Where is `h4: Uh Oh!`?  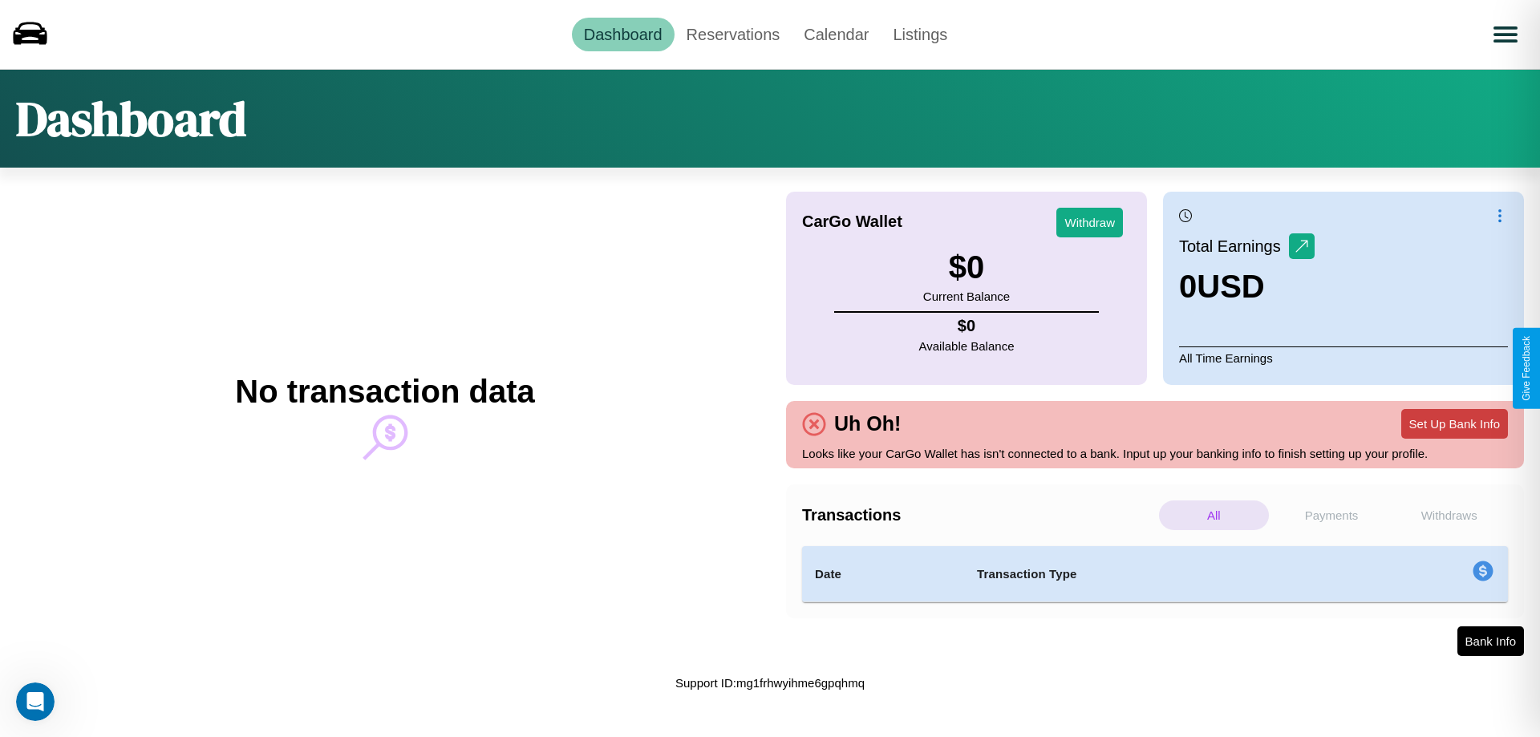
h4: Uh Oh! is located at coordinates (867, 424).